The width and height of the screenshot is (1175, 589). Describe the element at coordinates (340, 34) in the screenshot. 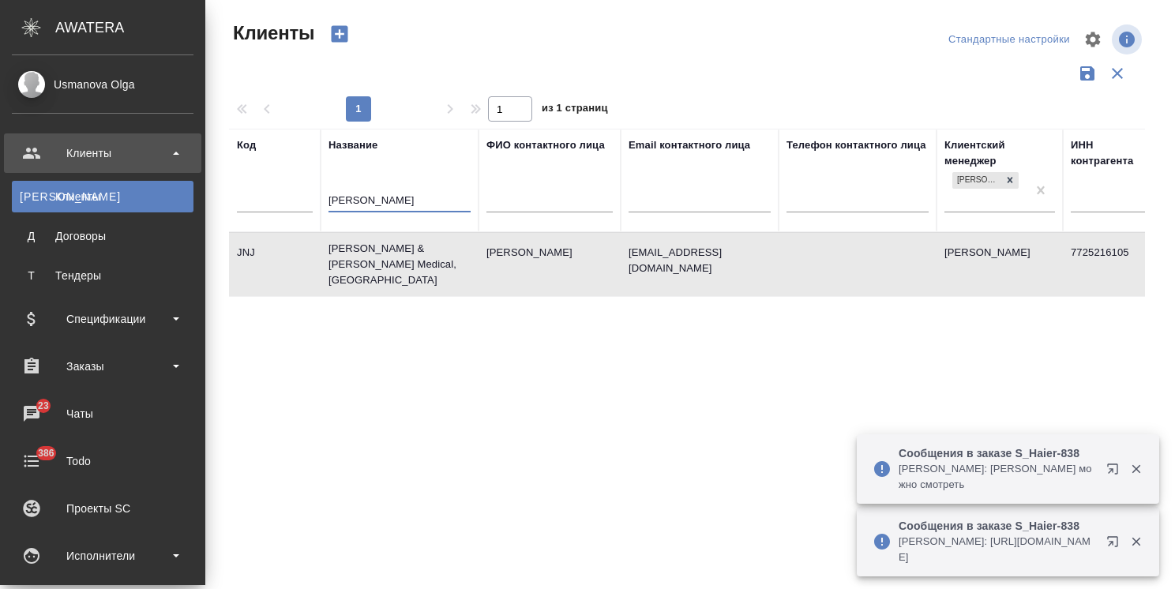

I see `button: Создать` at that location.